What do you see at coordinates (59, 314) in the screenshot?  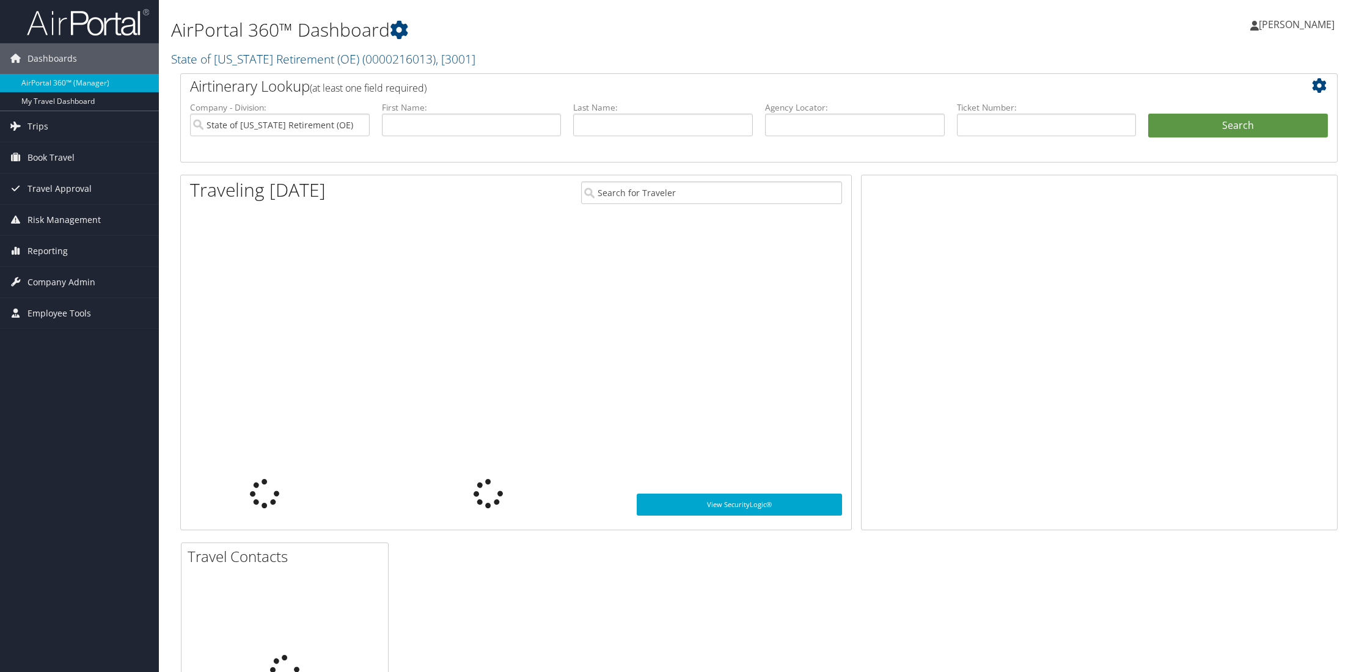 I see `span: Employee Tools` at bounding box center [59, 314].